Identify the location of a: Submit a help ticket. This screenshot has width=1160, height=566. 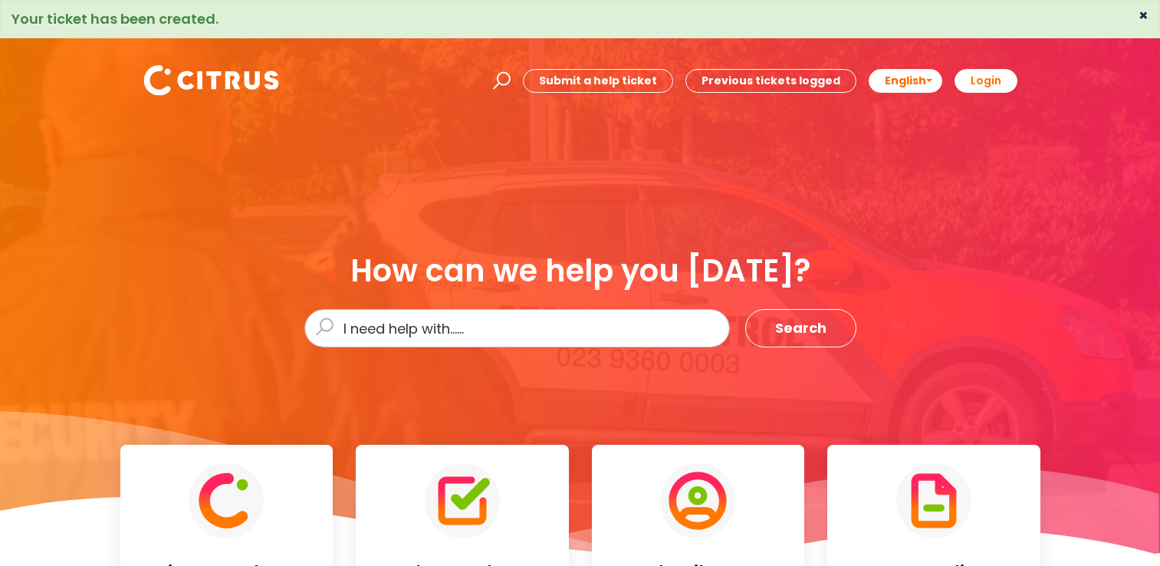
(598, 81).